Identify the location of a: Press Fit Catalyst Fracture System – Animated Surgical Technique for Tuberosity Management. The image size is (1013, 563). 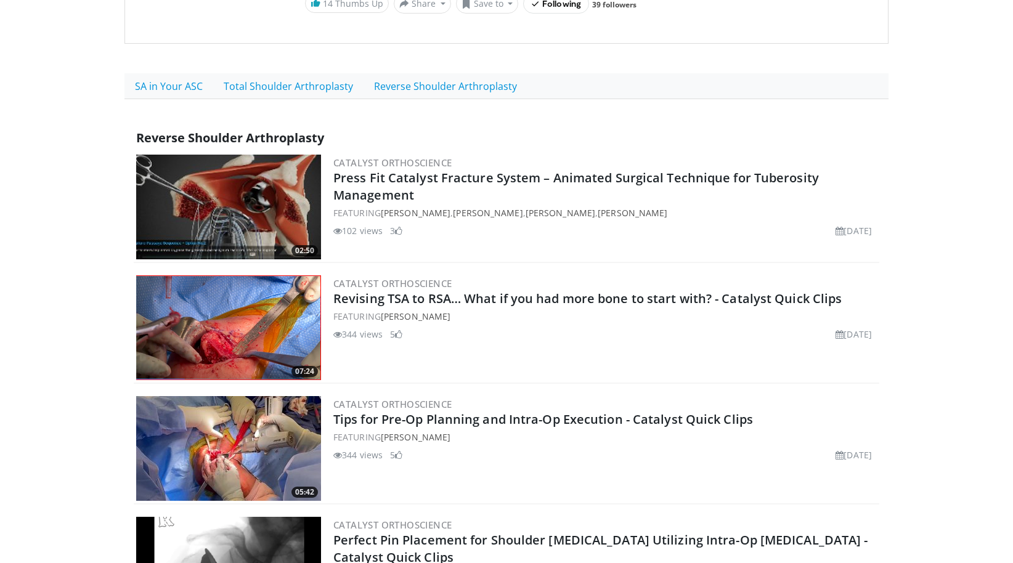
(576, 186).